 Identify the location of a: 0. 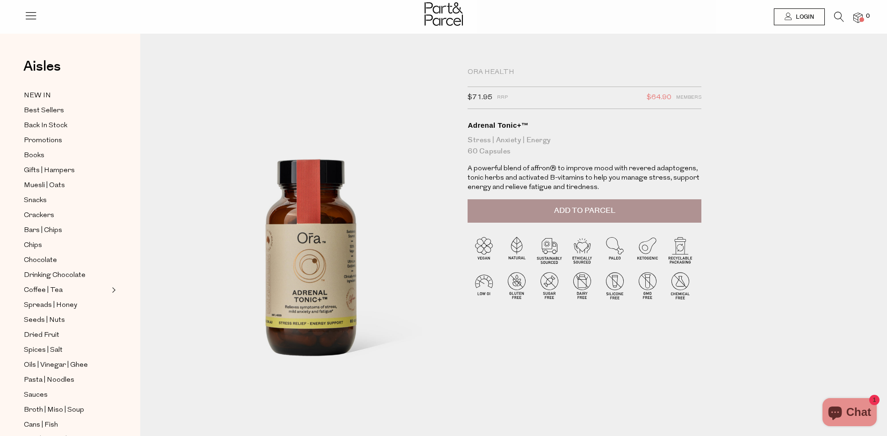
(858, 17).